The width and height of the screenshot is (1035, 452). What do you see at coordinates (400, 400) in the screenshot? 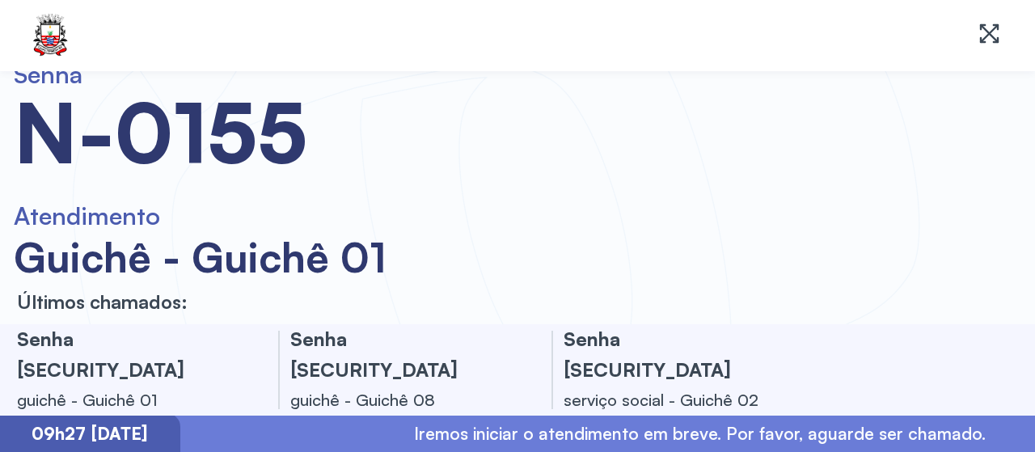
I see `div: guichê - Guichê 08` at bounding box center [400, 400].